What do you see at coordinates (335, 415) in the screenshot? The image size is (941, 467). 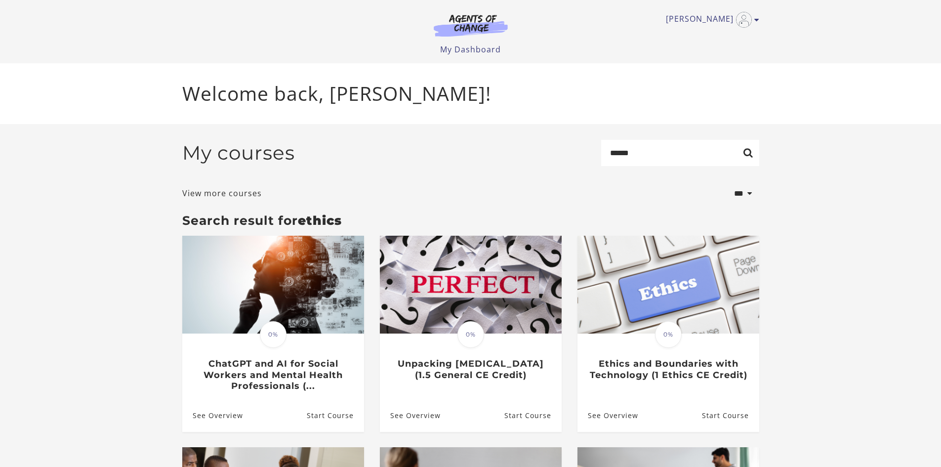 I see `a: ChatGPT and AI for Social Workers and Mental Health Professionals (...: Resume Course` at bounding box center [335, 415].